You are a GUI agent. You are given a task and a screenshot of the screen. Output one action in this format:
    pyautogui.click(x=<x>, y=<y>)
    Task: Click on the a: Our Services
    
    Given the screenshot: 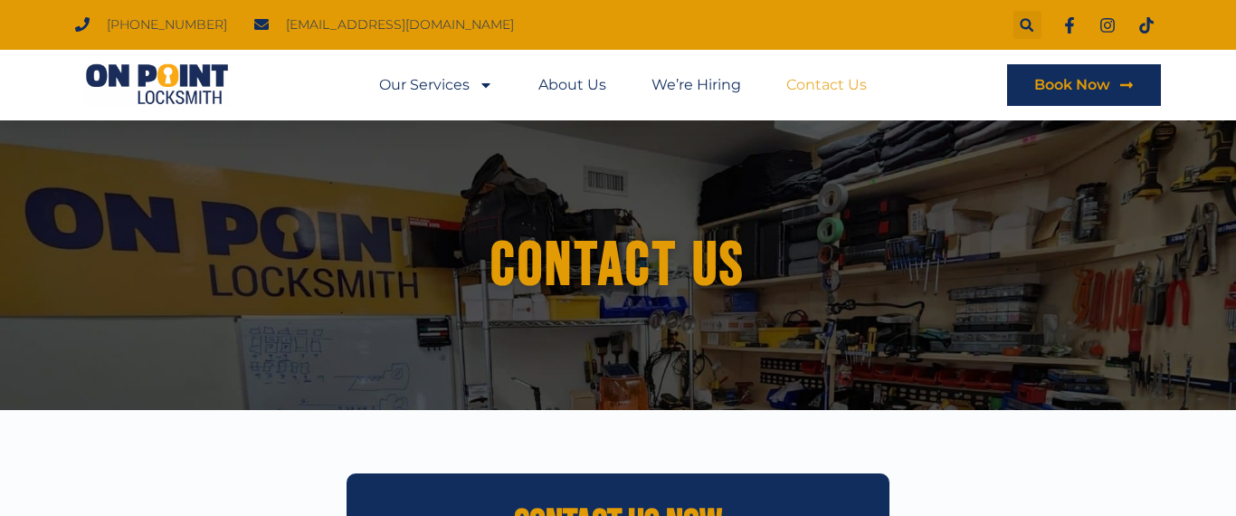 What is the action you would take?
    pyautogui.click(x=436, y=85)
    